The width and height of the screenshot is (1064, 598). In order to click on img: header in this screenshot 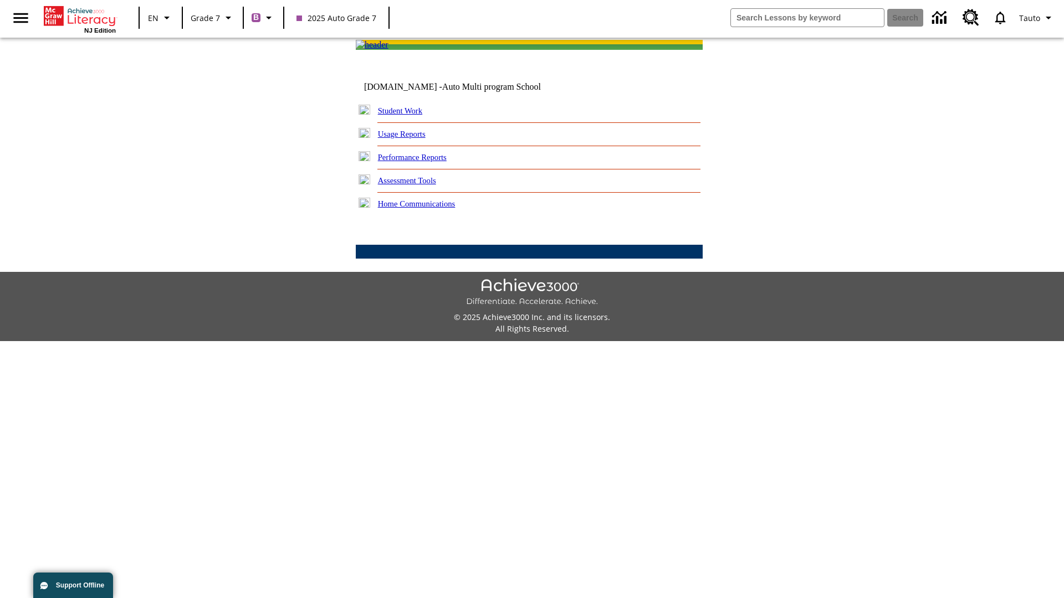, I will do `click(372, 45)`.